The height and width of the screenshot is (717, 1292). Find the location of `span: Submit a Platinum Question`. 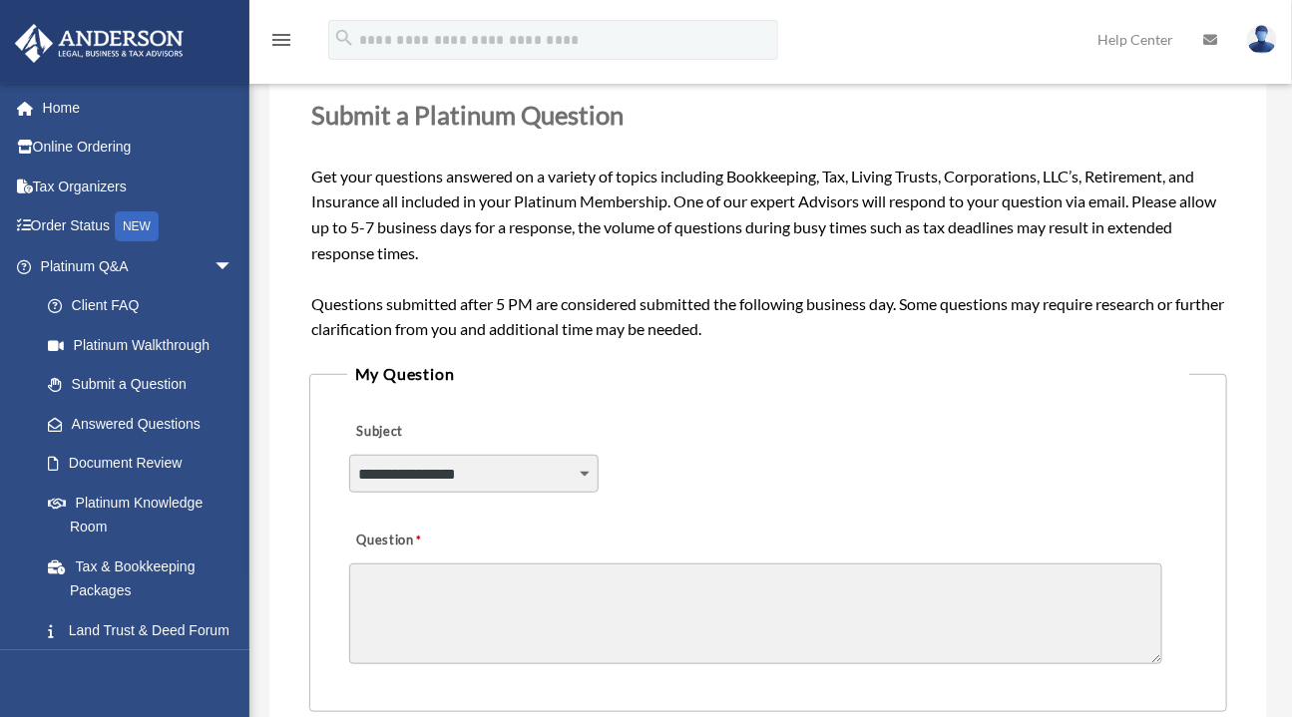

span: Submit a Platinum Question is located at coordinates (467, 115).